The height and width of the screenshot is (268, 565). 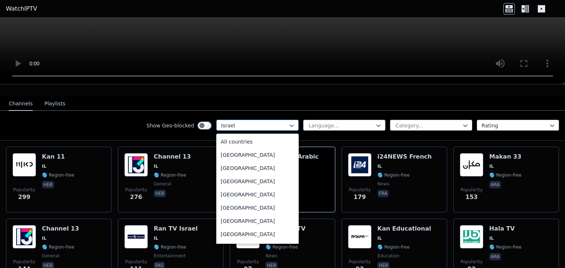 I want to click on h6: i24NEWS French, so click(x=404, y=157).